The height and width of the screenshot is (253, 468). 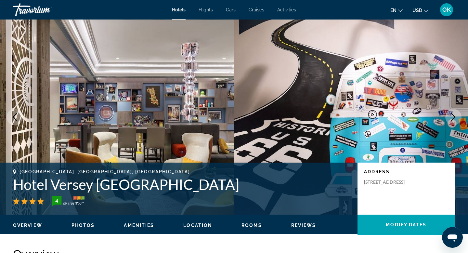 I want to click on span: Modify Dates, so click(x=406, y=225).